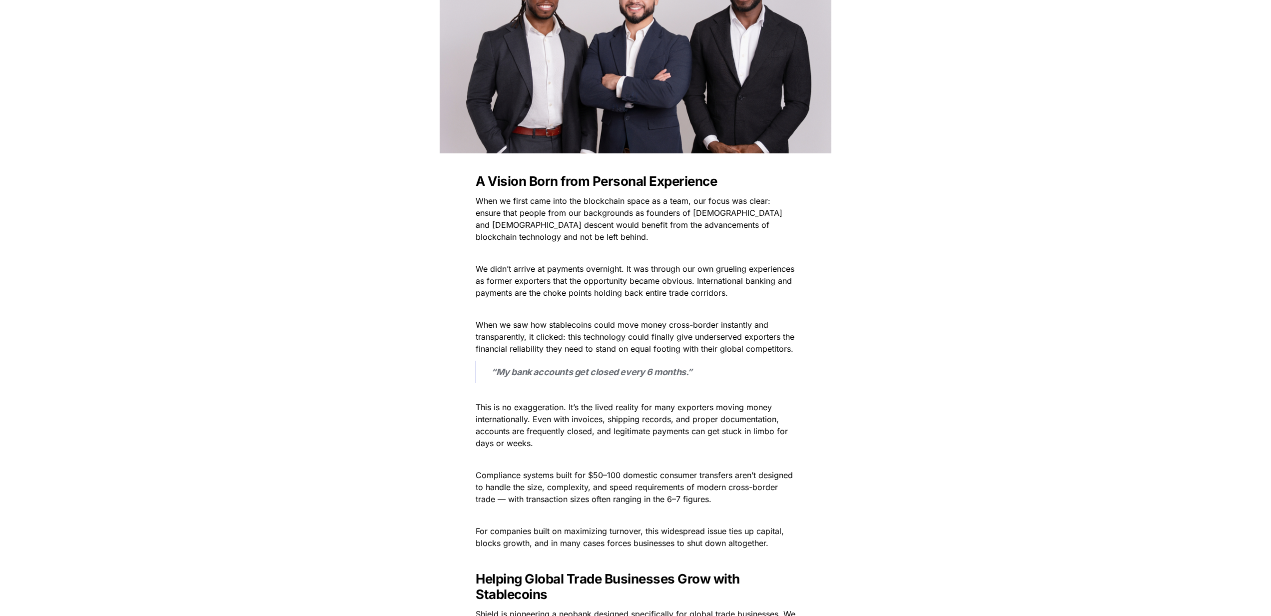  What do you see at coordinates (591, 372) in the screenshot?
I see `strong: “My bank accounts get closed every 6 months.”` at bounding box center [591, 372].